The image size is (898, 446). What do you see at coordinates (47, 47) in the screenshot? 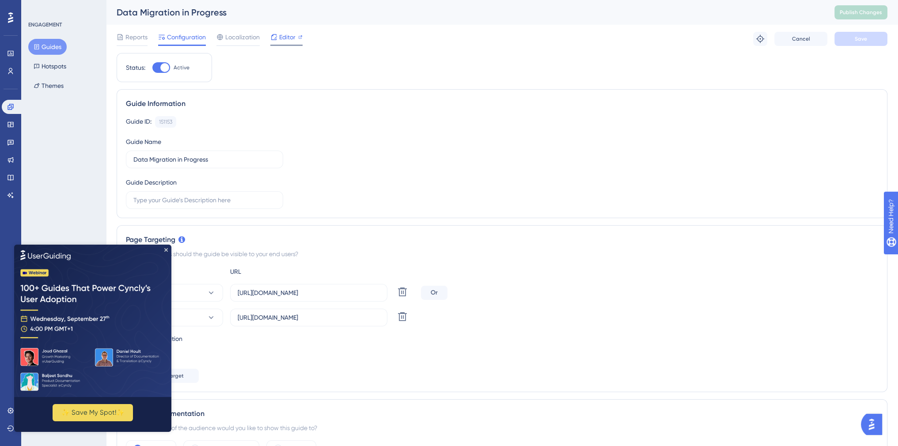
I see `button: Guides` at bounding box center [47, 47].